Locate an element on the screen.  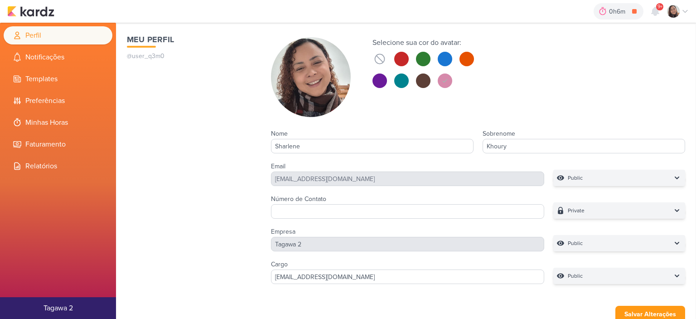
label: Empresa is located at coordinates (283, 231).